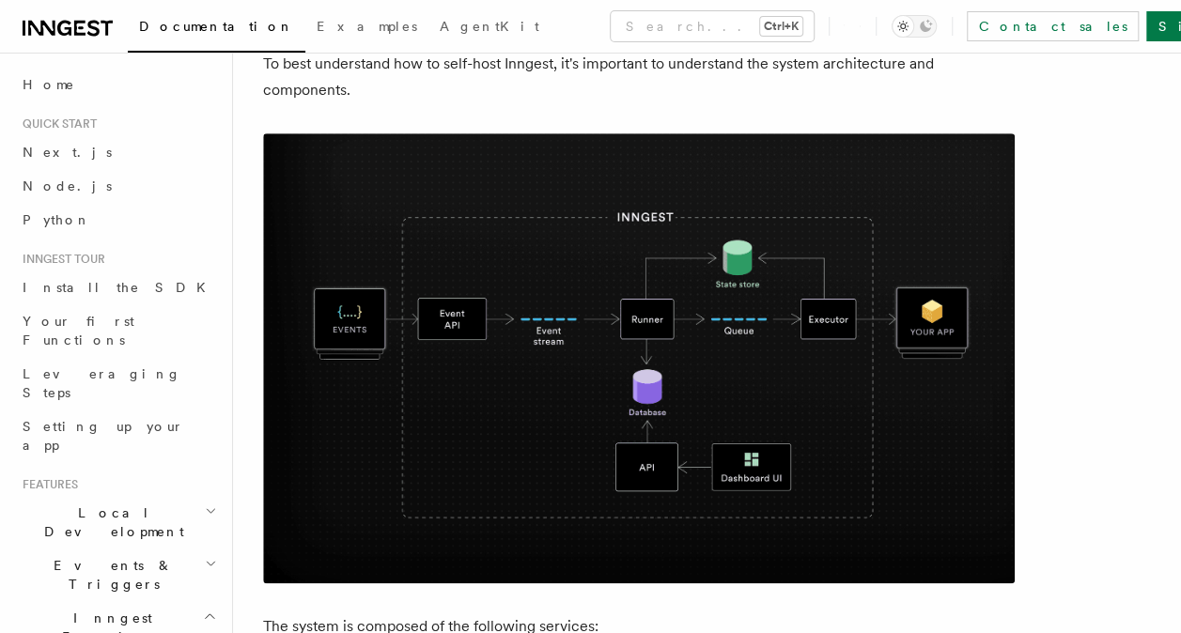  What do you see at coordinates (110, 575) in the screenshot?
I see `span: Events & Triggers` at bounding box center [110, 575].